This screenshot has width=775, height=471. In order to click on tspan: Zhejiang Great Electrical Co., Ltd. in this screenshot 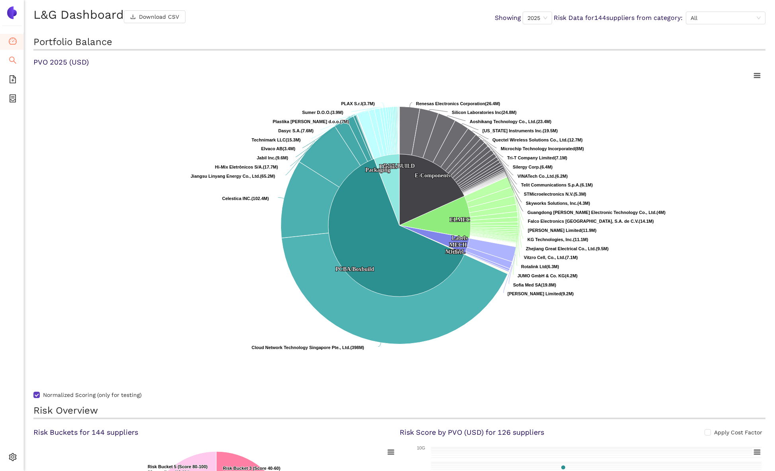, I will do `click(561, 248)`.